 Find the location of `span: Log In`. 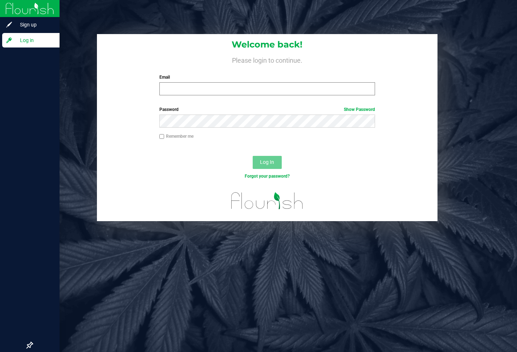

span: Log In is located at coordinates (267, 162).